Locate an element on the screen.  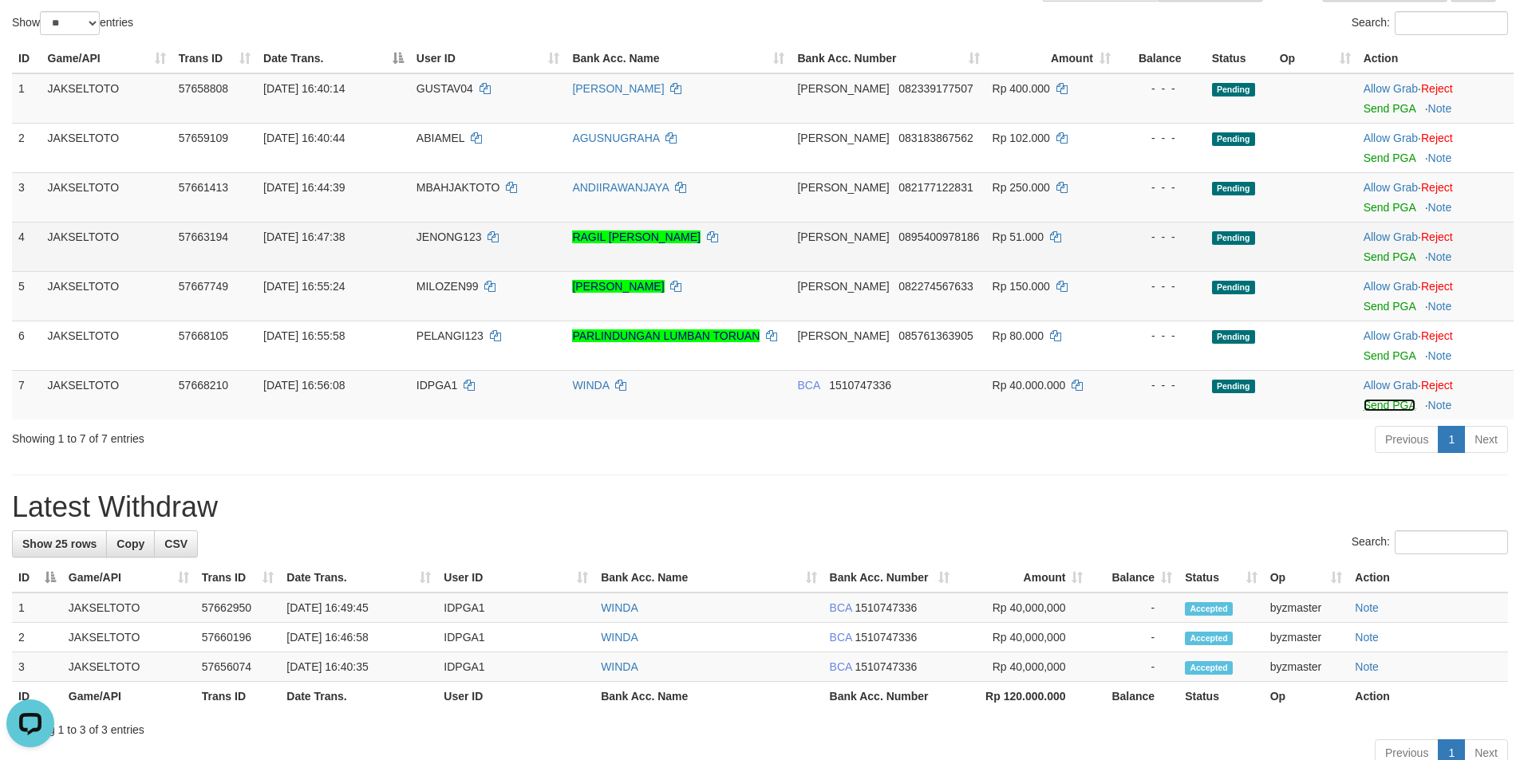
span: 57658808 is located at coordinates (203, 89).